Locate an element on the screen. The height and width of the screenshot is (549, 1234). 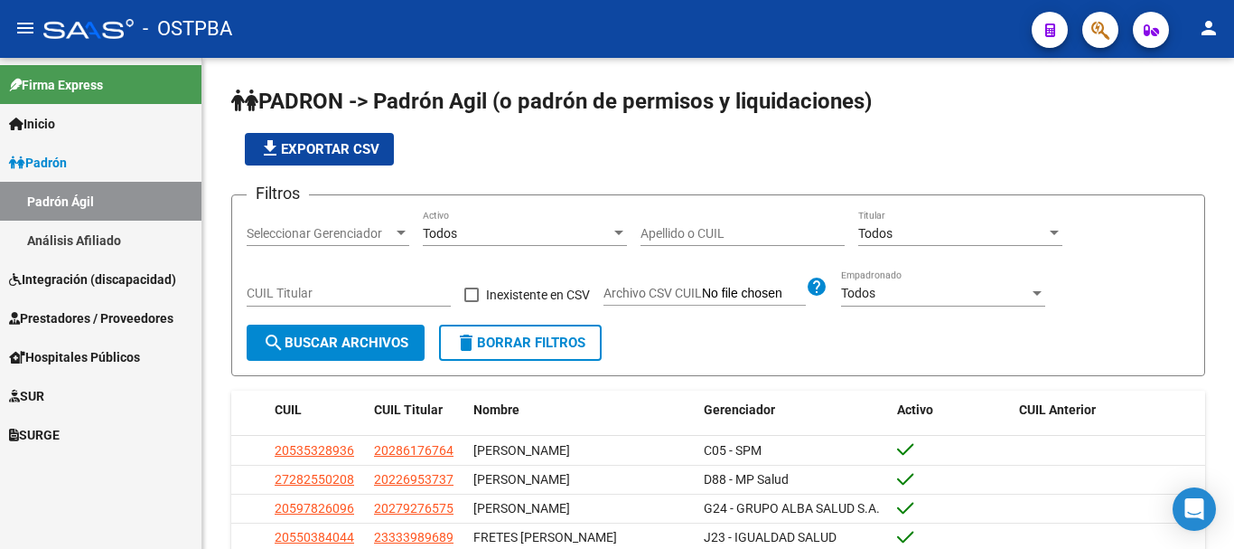
div: Open Intercom Messenger is located at coordinates (1195, 509).